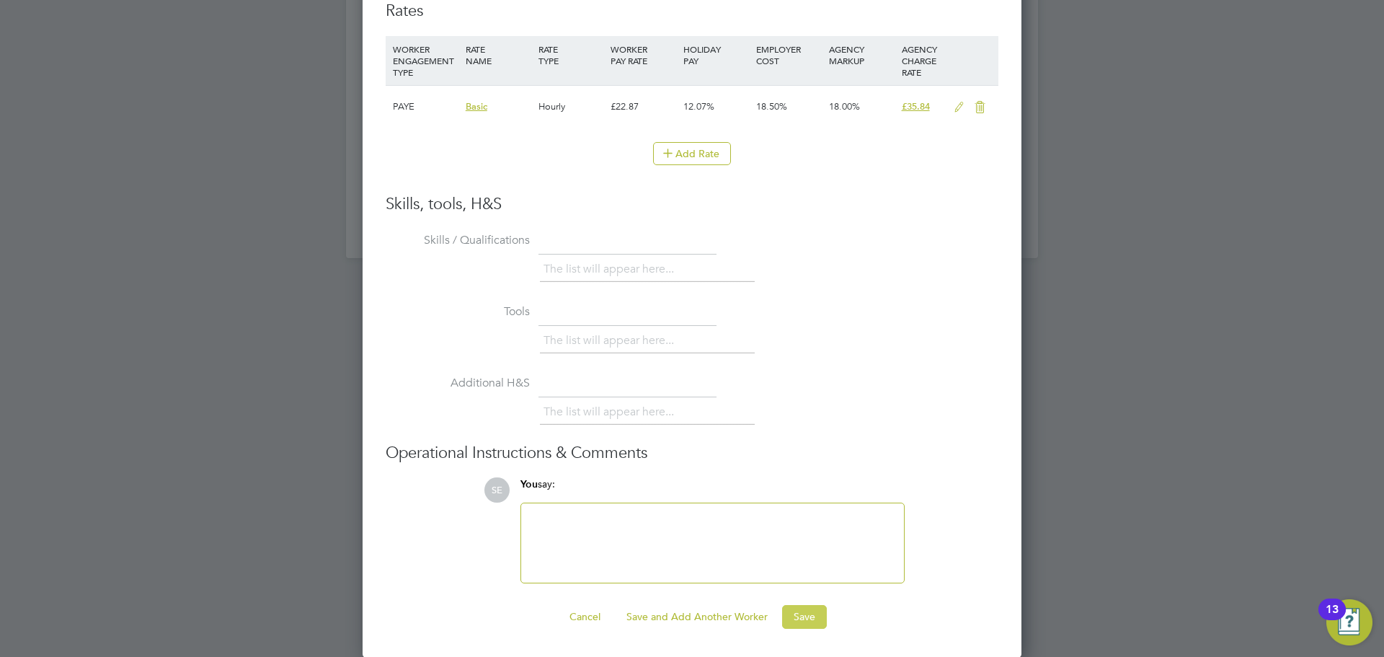 The height and width of the screenshot is (657, 1384). What do you see at coordinates (458, 311) in the screenshot?
I see `label: Tools` at bounding box center [458, 311].